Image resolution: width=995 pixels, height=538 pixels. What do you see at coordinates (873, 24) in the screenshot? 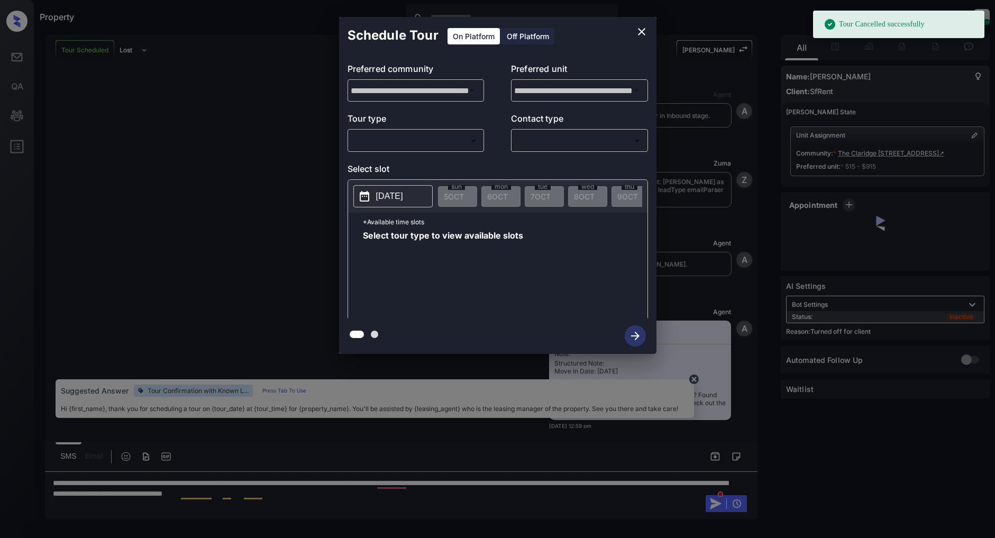
I see `div: Tour Cancelled successfully` at bounding box center [873, 24].